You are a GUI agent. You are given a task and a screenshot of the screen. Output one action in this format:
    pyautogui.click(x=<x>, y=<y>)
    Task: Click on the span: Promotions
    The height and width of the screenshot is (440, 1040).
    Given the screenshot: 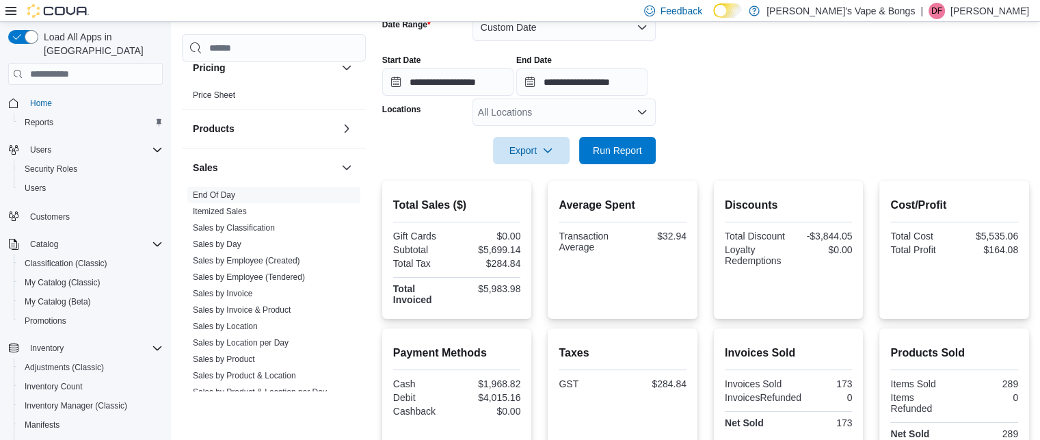 What is the action you would take?
    pyautogui.click(x=91, y=321)
    